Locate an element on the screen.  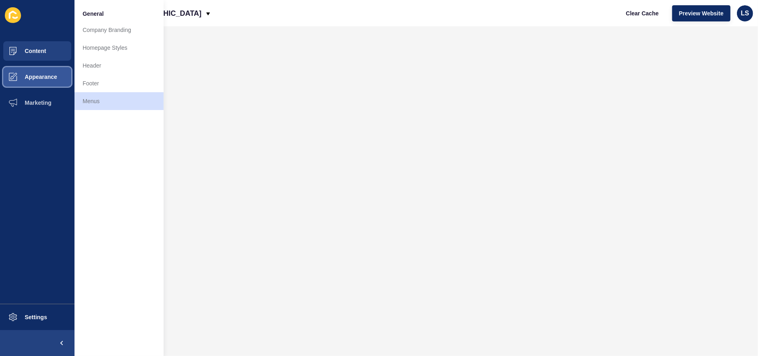
button: Preview Website is located at coordinates (701, 13).